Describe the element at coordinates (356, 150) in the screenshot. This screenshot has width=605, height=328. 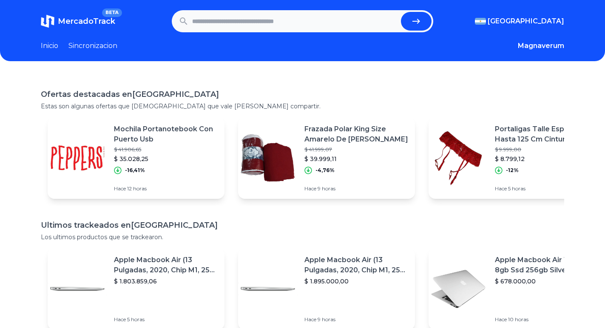
I see `p: $ 41.999,07` at that location.